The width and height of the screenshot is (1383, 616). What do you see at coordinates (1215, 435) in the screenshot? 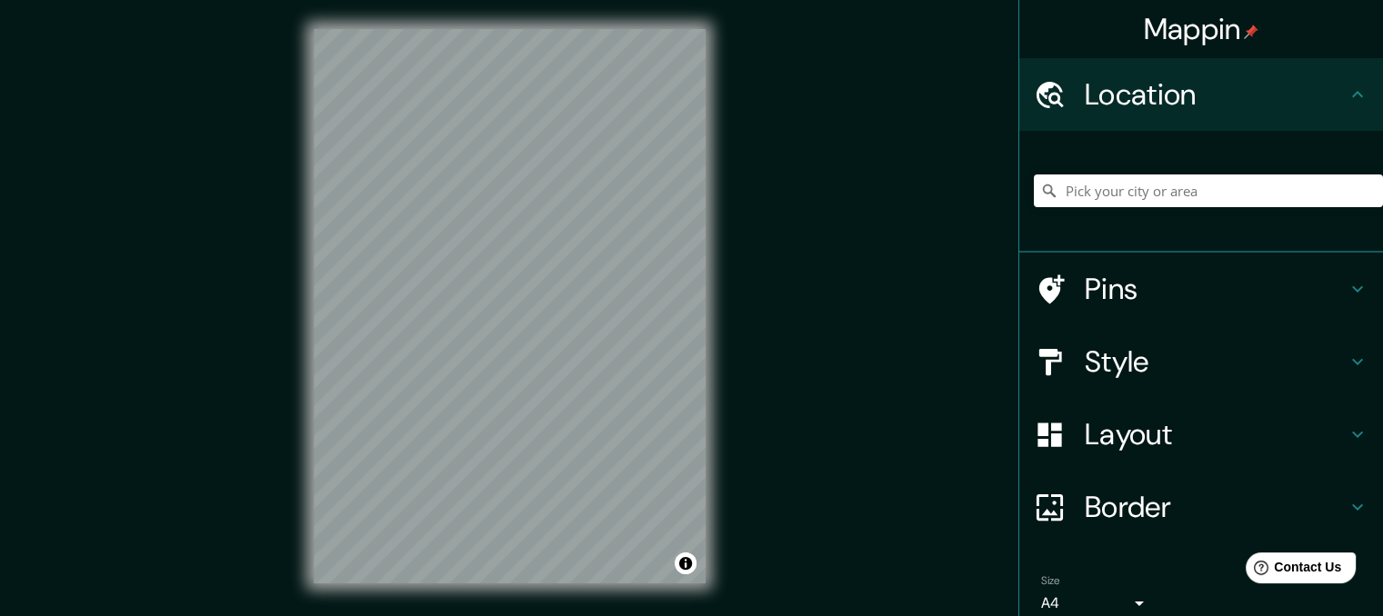
I see `h4: Layout` at bounding box center [1215, 435].